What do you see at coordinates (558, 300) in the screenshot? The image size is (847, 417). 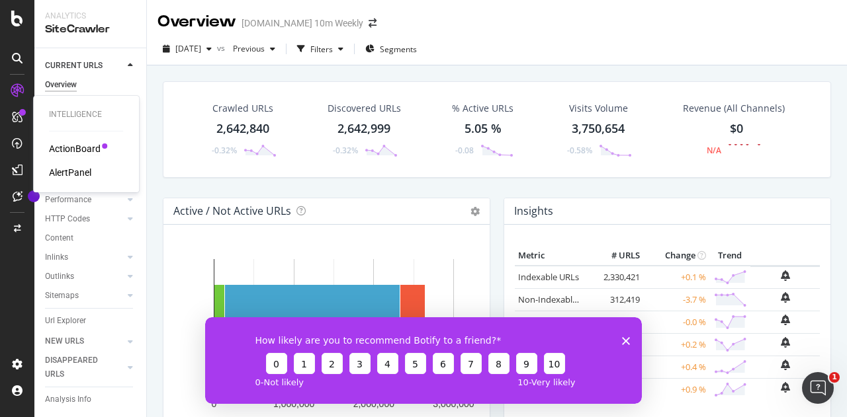 I see `a: Non-Indexable URLs` at bounding box center [558, 300].